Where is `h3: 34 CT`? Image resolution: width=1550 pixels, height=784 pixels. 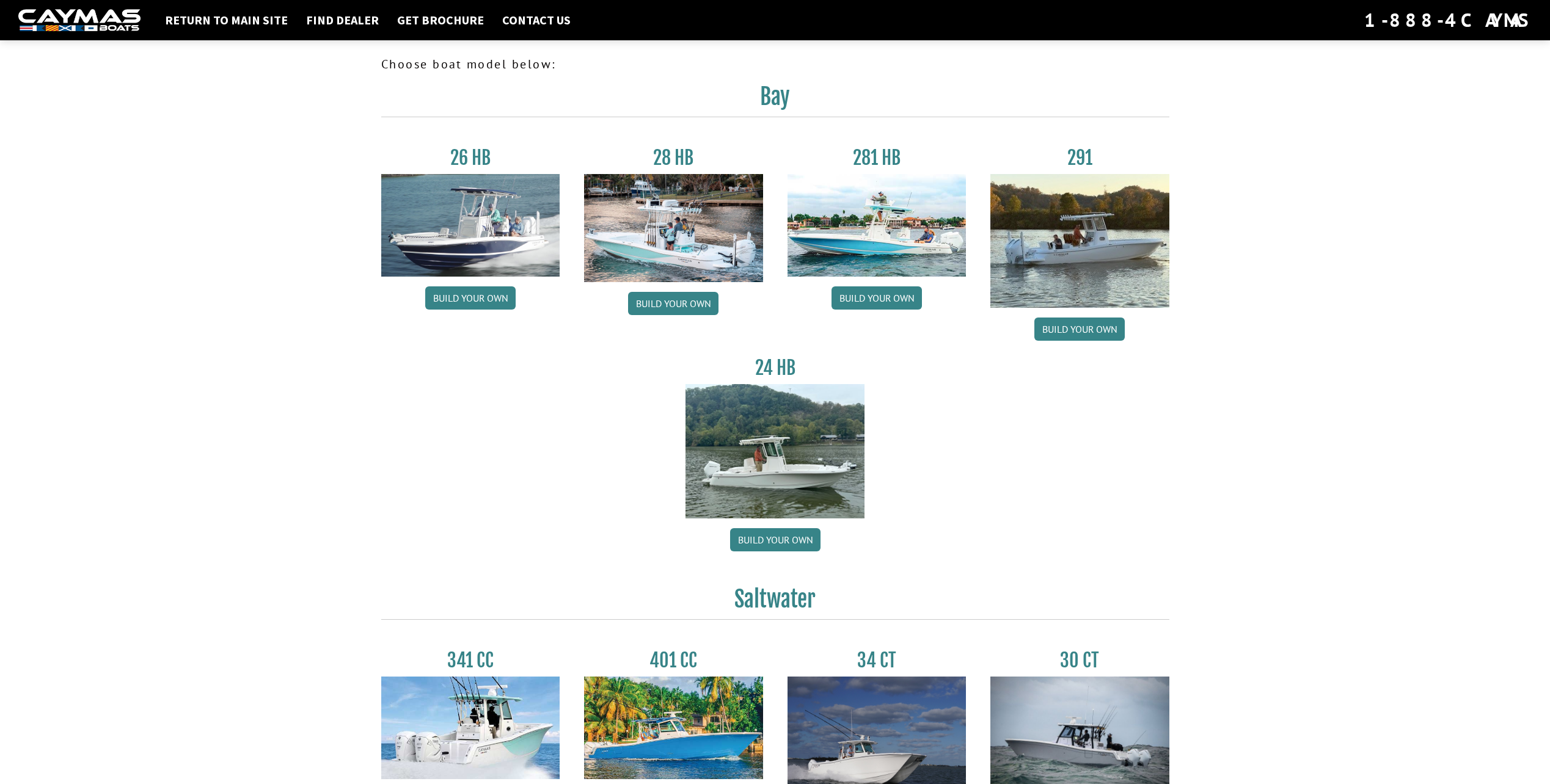
h3: 34 CT is located at coordinates (877, 660).